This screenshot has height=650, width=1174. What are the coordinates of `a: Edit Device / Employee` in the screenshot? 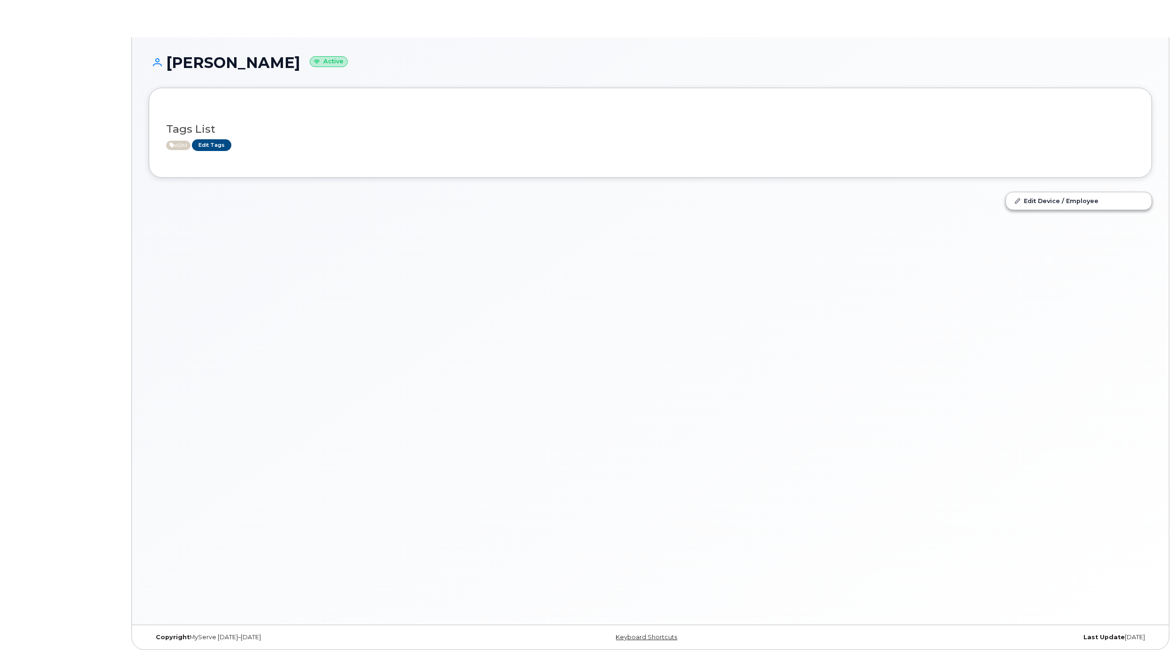 It's located at (1078, 201).